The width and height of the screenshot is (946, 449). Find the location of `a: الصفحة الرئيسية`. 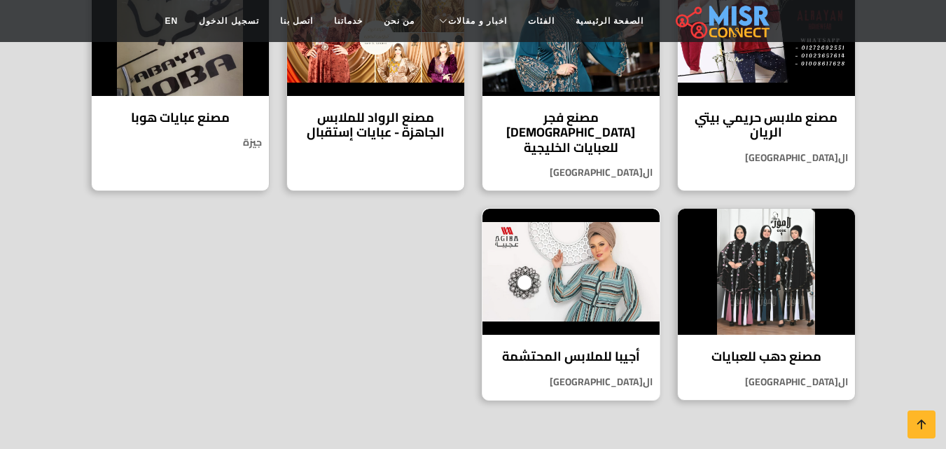

a: الصفحة الرئيسية is located at coordinates (609, 21).